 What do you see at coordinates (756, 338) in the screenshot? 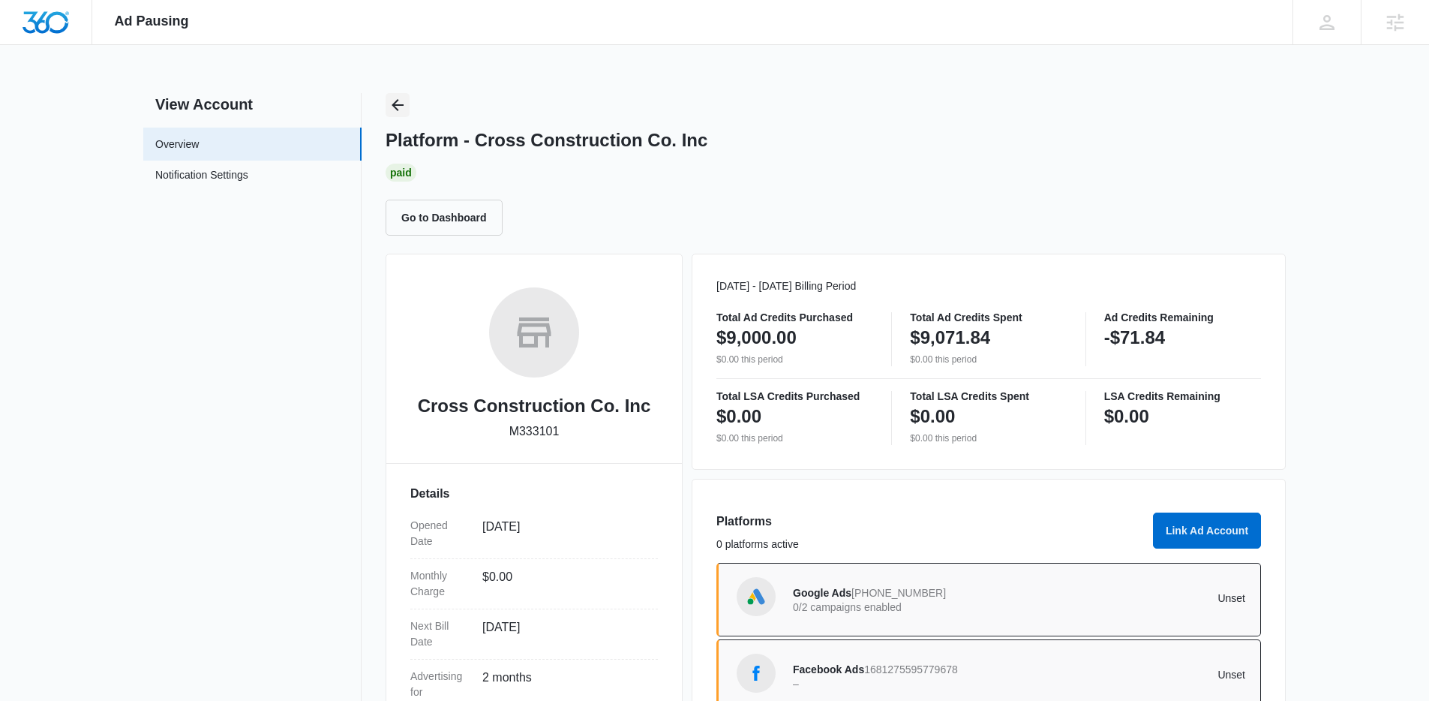
I see `p: $9,000.00` at bounding box center [756, 338].